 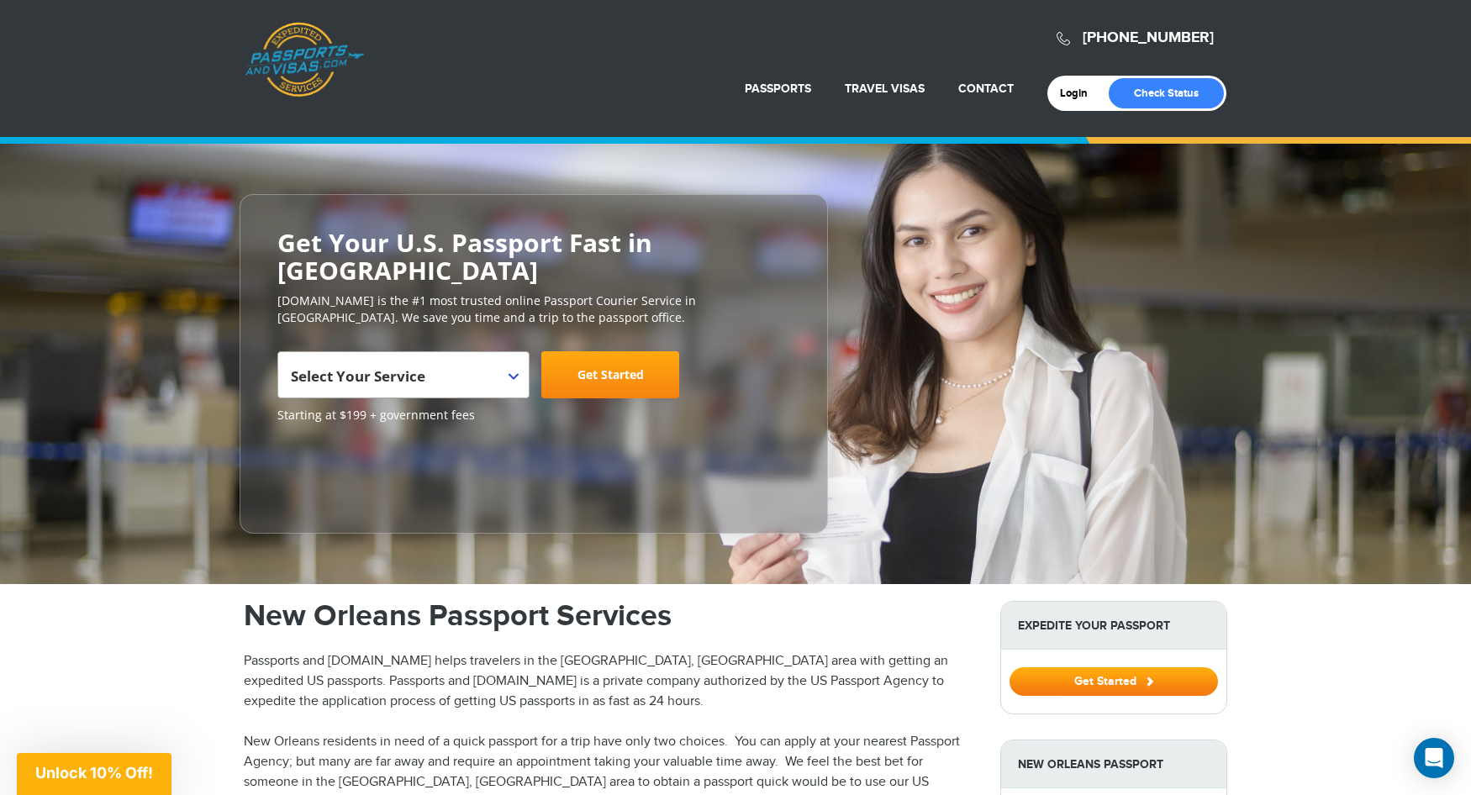 What do you see at coordinates (1079, 93) in the screenshot?
I see `a: Login` at bounding box center [1079, 93].